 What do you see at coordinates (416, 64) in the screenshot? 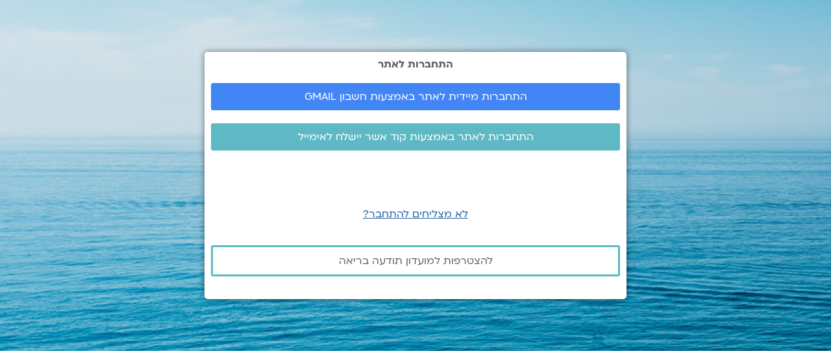
I see `h2: התחברות לאתר` at bounding box center [416, 64].